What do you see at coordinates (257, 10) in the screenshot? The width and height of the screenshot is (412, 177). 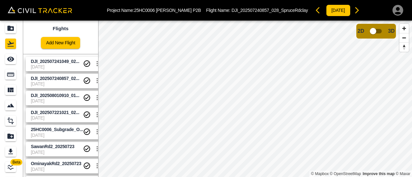 I see `p: Flight Name:` at bounding box center [257, 10].